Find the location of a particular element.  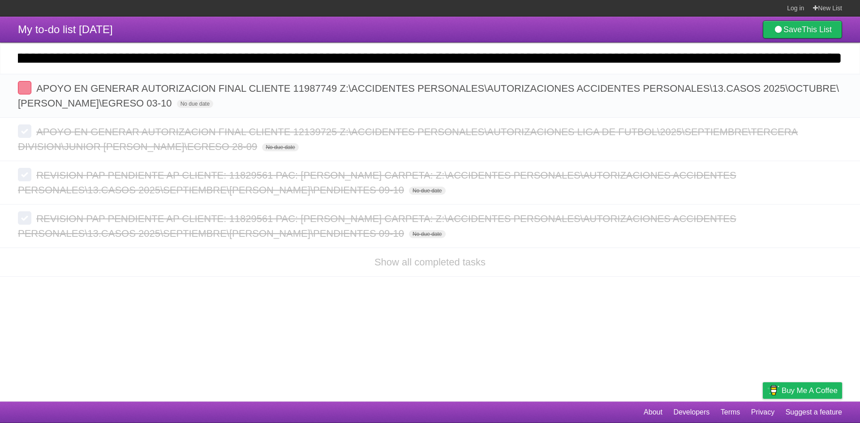

a: Show all completed tasks is located at coordinates (430, 262).